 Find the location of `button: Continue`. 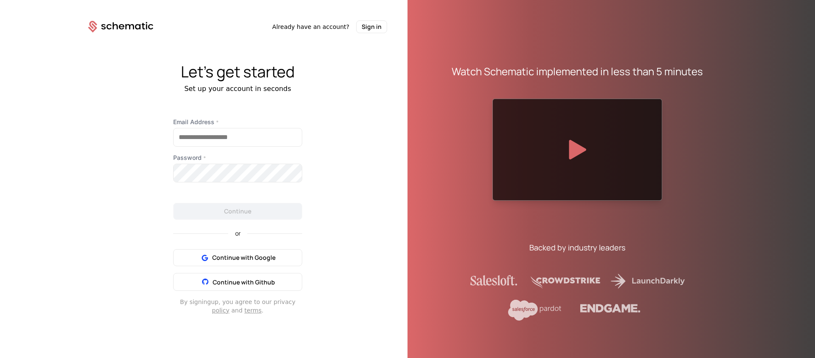

button: Continue is located at coordinates (238, 211).